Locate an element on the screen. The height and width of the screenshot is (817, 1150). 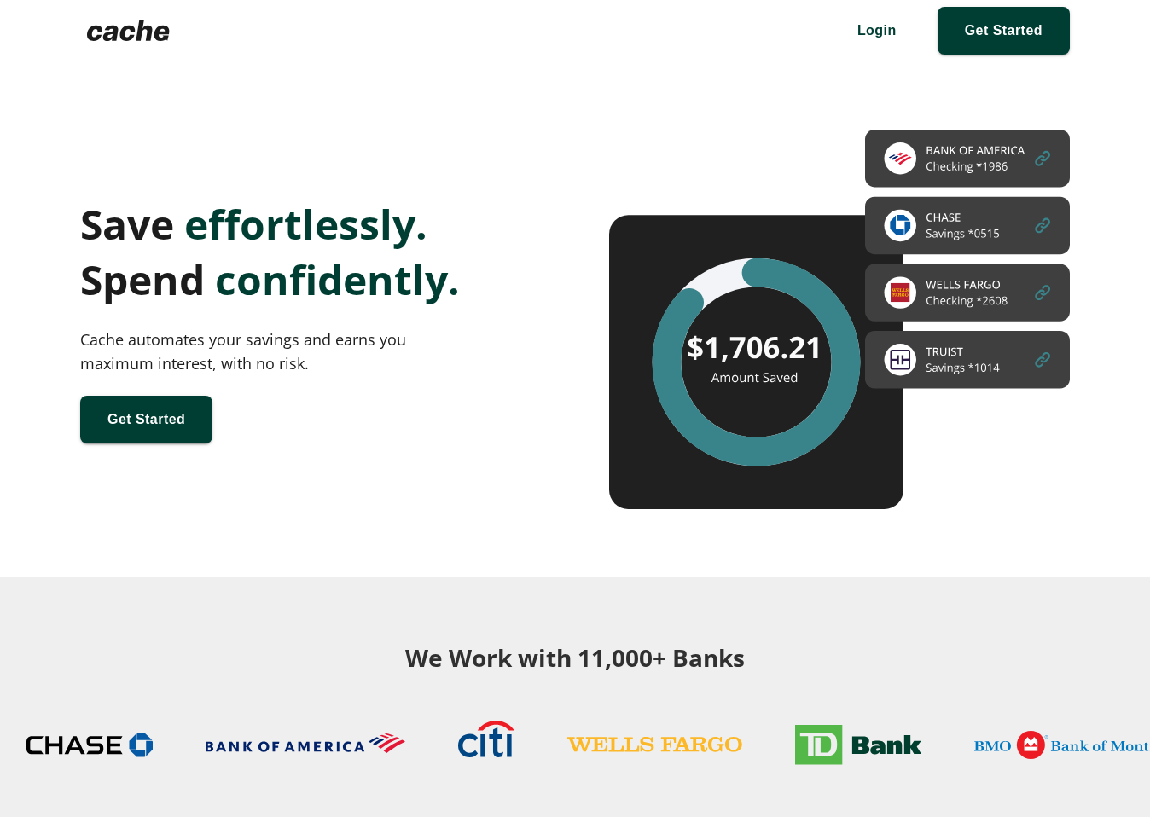
div: Cache automates your savings and earns you maximum interest, with no risk. is located at coordinates (264, 351).